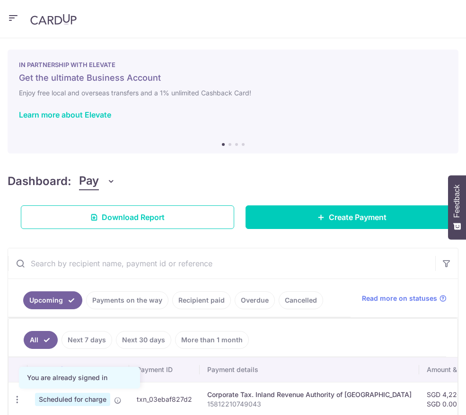 The image size is (466, 415). I want to click on a: Download Report, so click(127, 217).